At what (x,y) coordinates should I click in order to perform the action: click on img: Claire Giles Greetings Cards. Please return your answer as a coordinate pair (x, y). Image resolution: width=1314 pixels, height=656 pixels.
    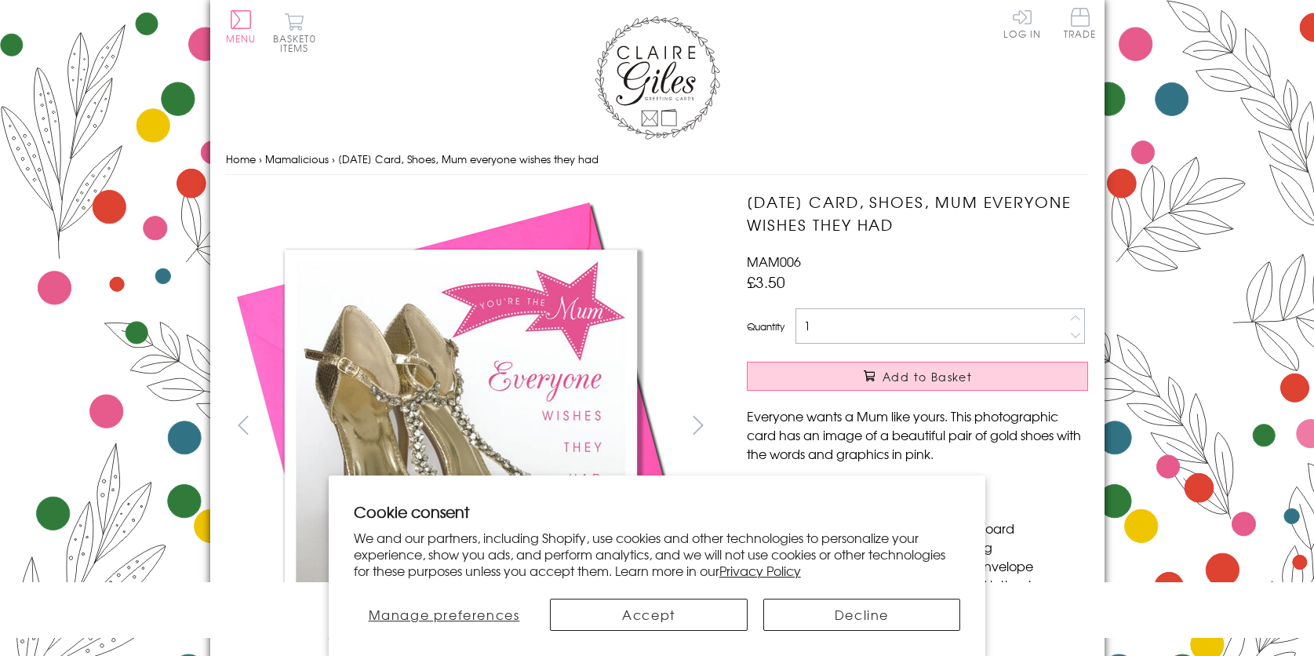
    Looking at the image, I should click on (657, 78).